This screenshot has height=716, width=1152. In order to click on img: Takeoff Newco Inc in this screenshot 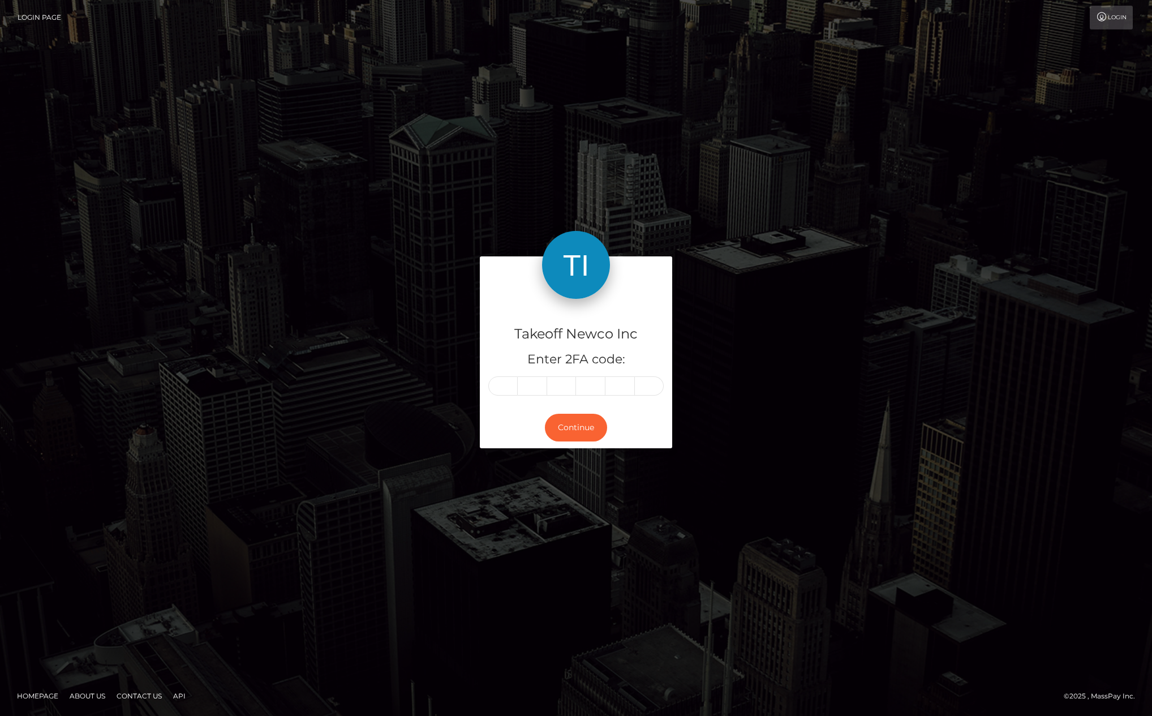, I will do `click(576, 265)`.